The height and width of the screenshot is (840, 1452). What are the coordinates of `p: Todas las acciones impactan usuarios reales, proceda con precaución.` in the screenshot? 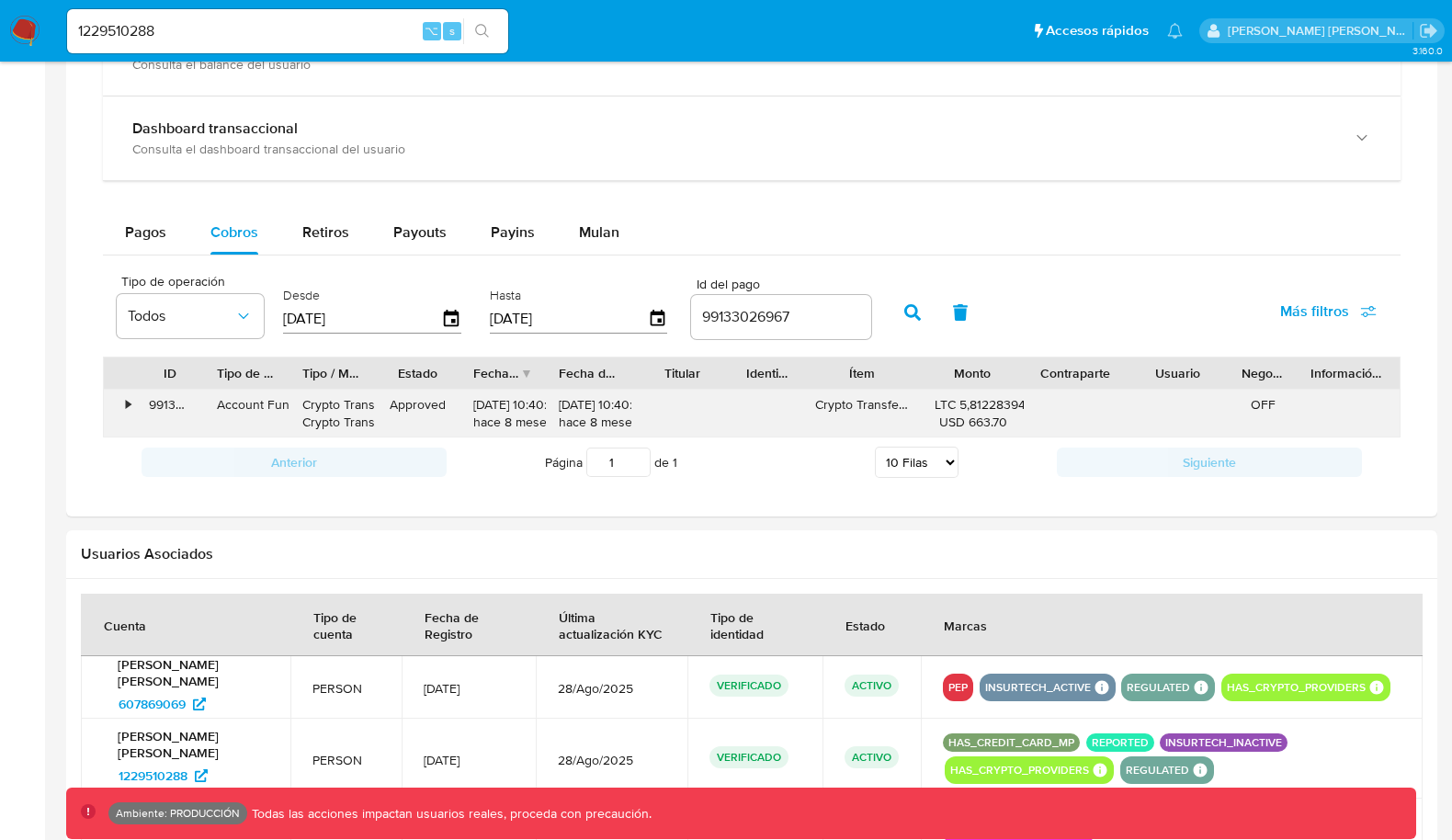 It's located at (449, 814).